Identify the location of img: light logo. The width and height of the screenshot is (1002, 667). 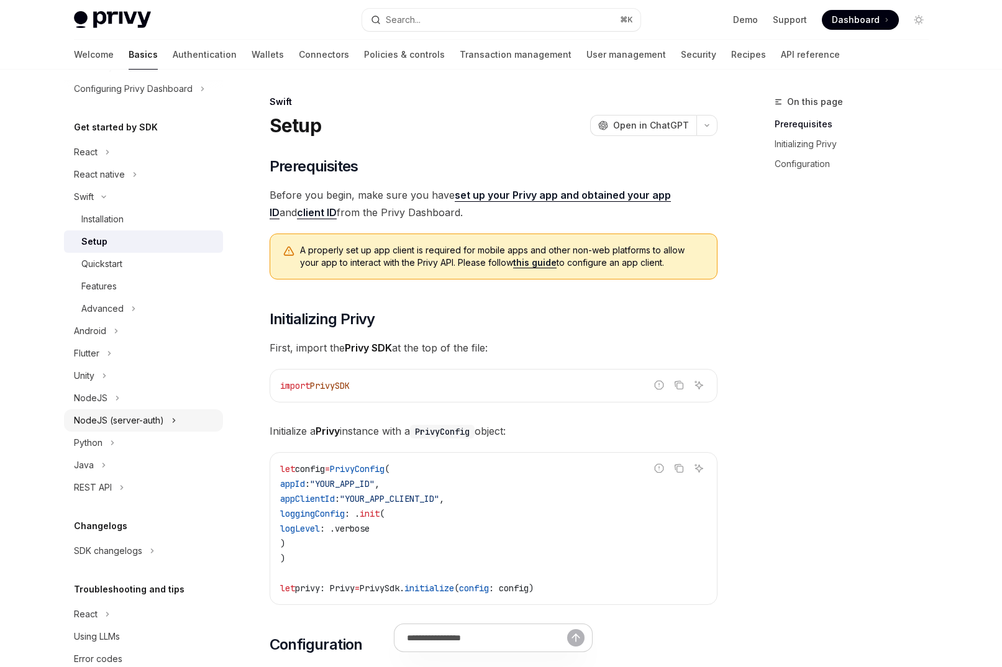
(112, 20).